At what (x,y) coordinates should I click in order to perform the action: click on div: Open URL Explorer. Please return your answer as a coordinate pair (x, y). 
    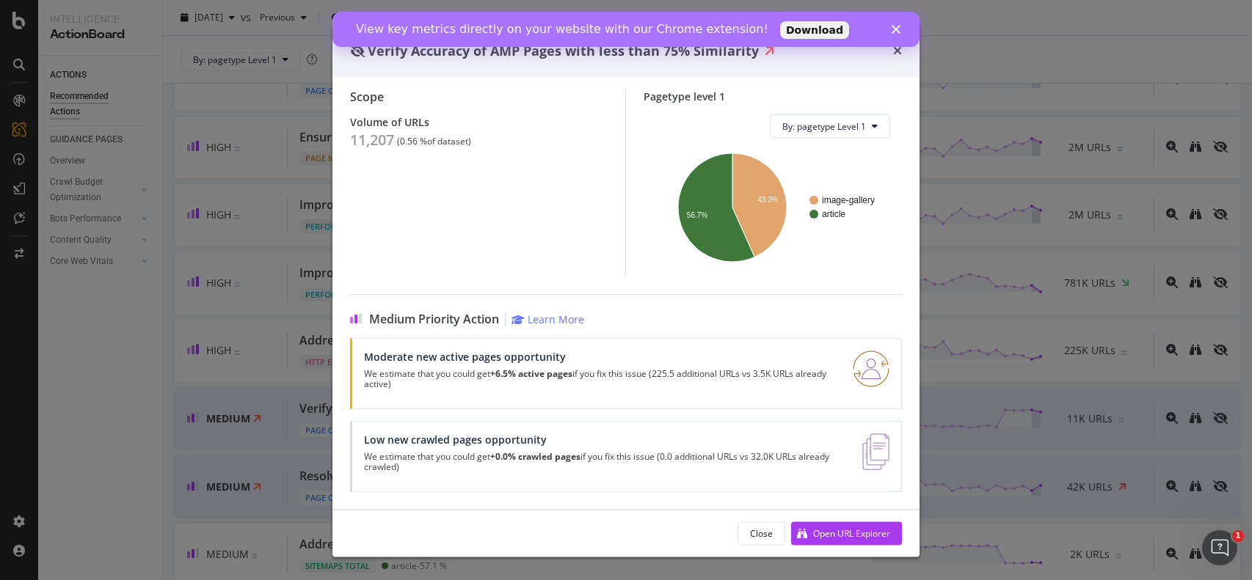
    Looking at the image, I should click on (851, 533).